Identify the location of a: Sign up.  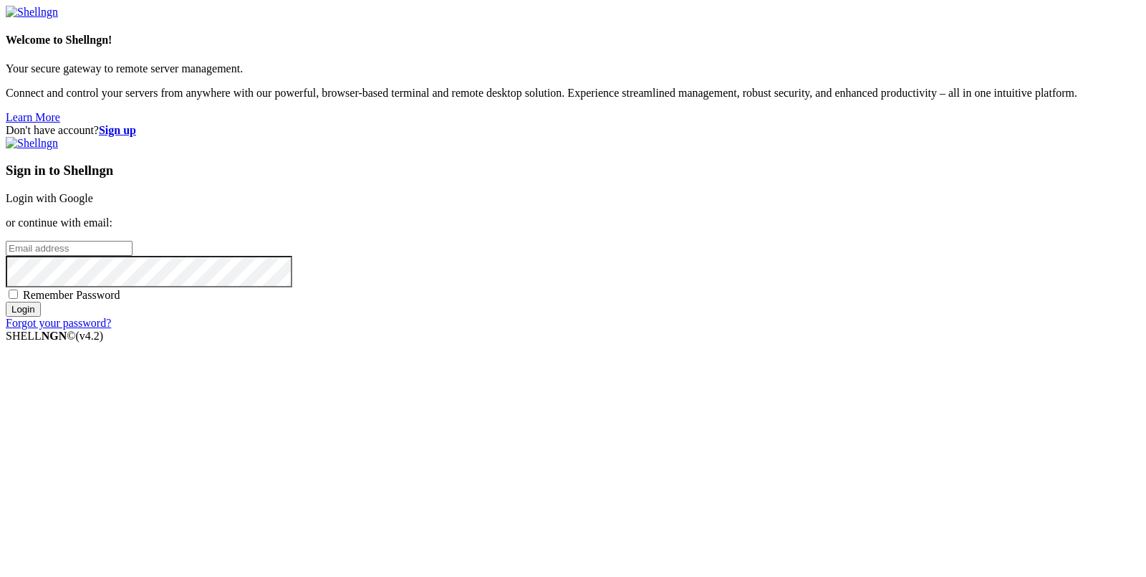
(117, 130).